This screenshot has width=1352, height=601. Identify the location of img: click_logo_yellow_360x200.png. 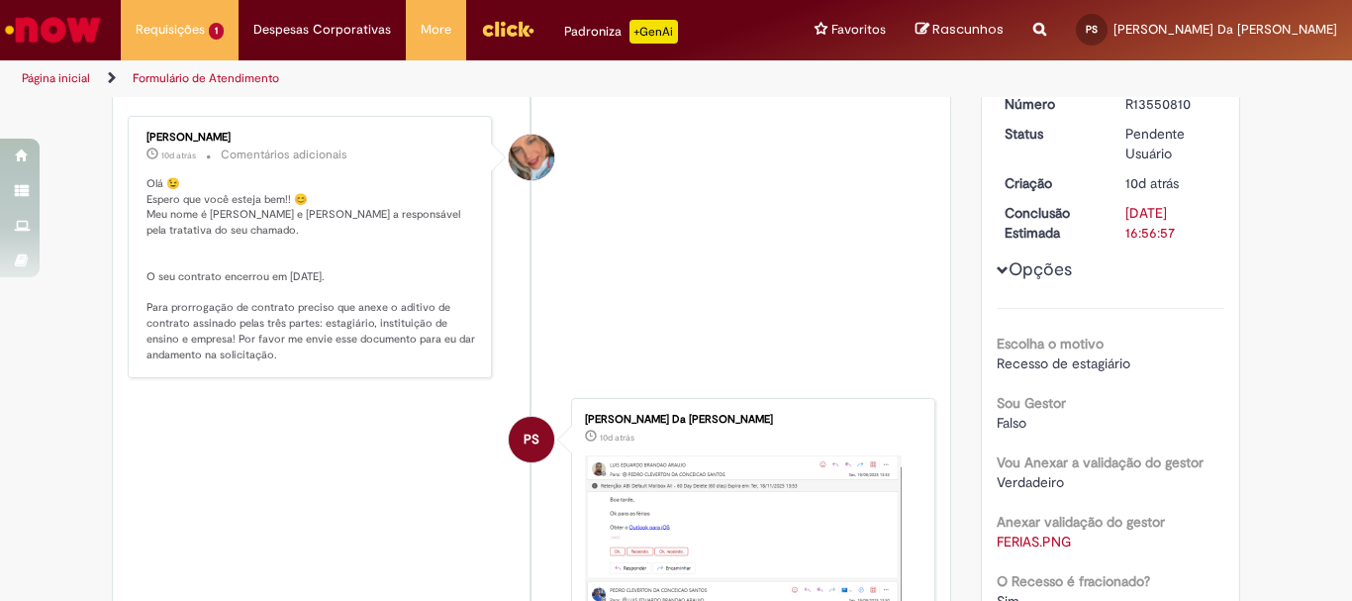
(508, 29).